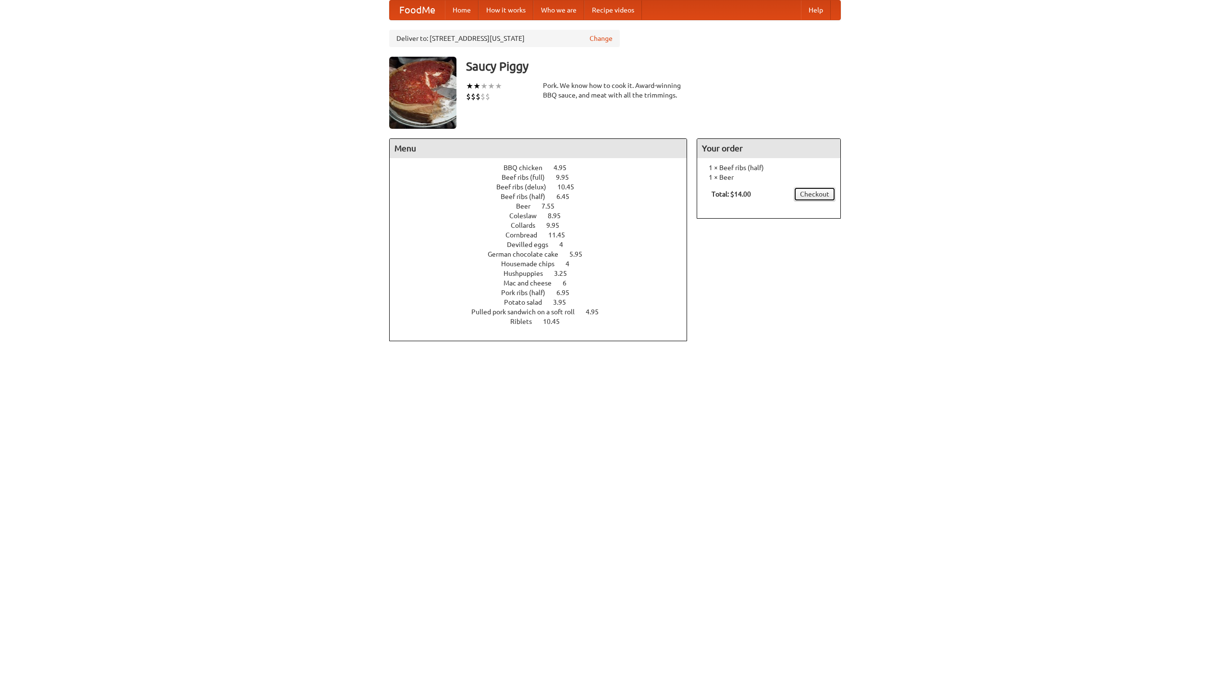  I want to click on a: Hushpuppies 3.25, so click(544, 273).